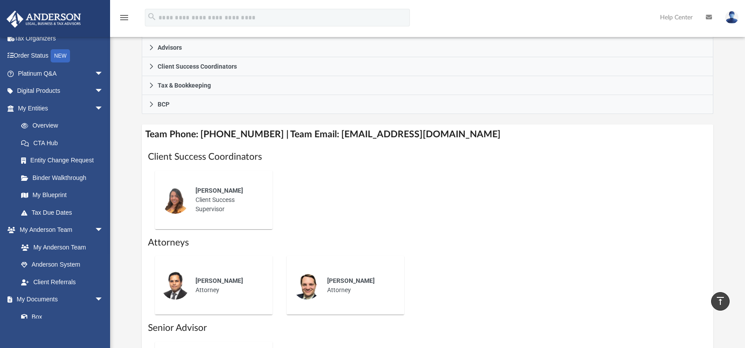 The height and width of the screenshot is (348, 745). Describe the element at coordinates (732, 17) in the screenshot. I see `img: User Pic` at that location.